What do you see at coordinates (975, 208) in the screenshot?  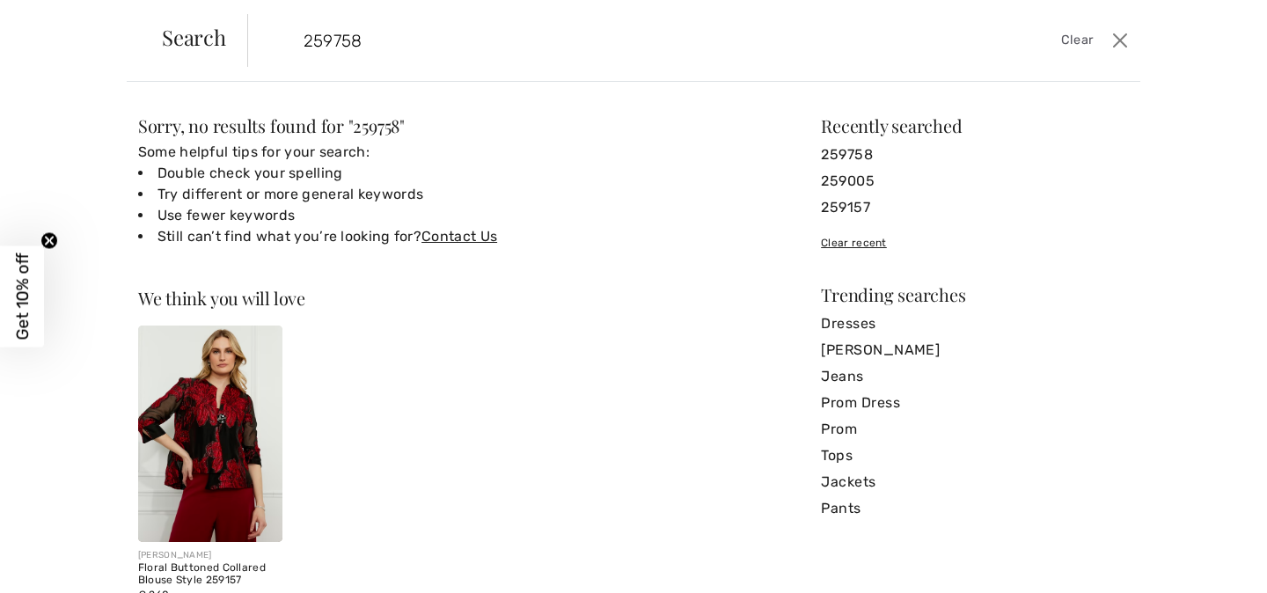 I see `a: 259157` at bounding box center [975, 208].